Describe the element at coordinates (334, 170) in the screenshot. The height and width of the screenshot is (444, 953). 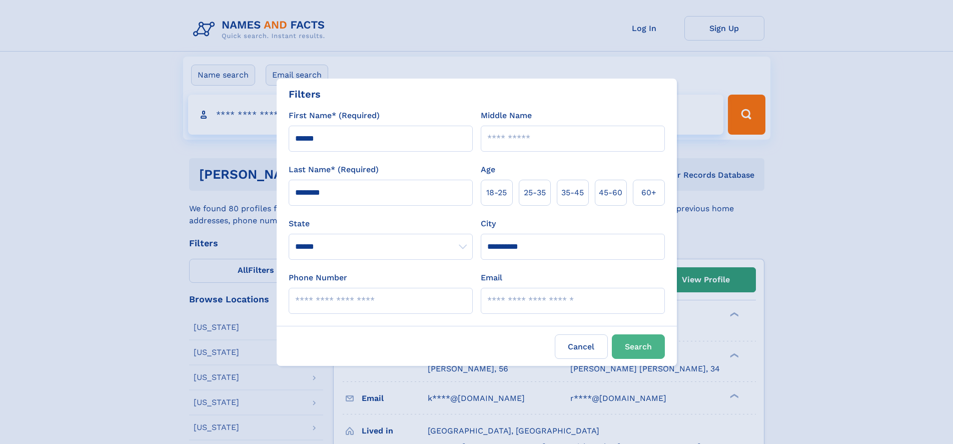
I see `label: Last Name* (Required)` at that location.